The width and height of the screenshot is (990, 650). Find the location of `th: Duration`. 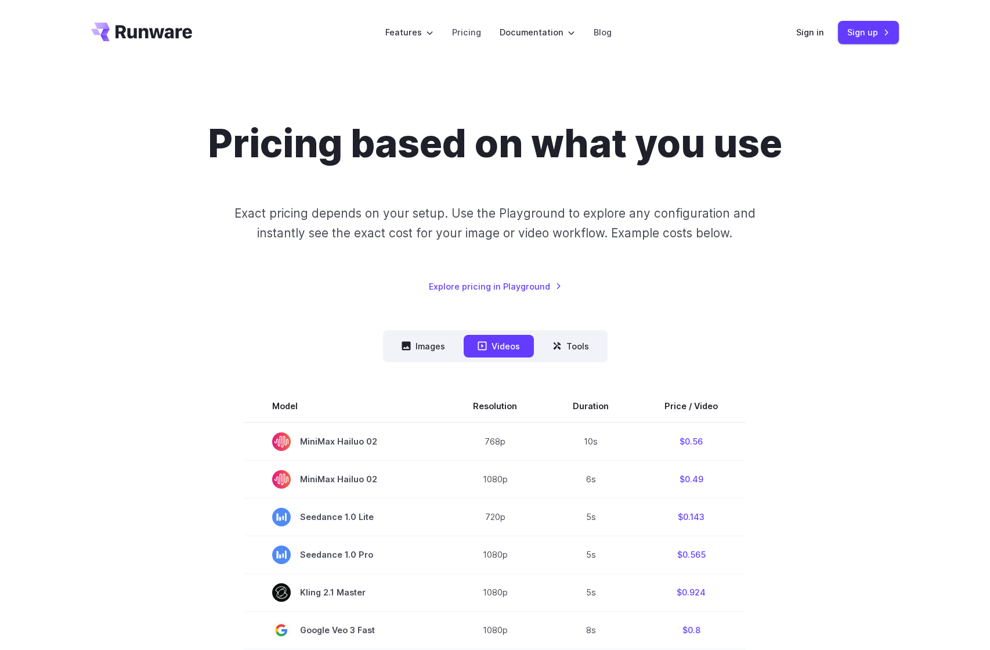

th: Duration is located at coordinates (591, 406).